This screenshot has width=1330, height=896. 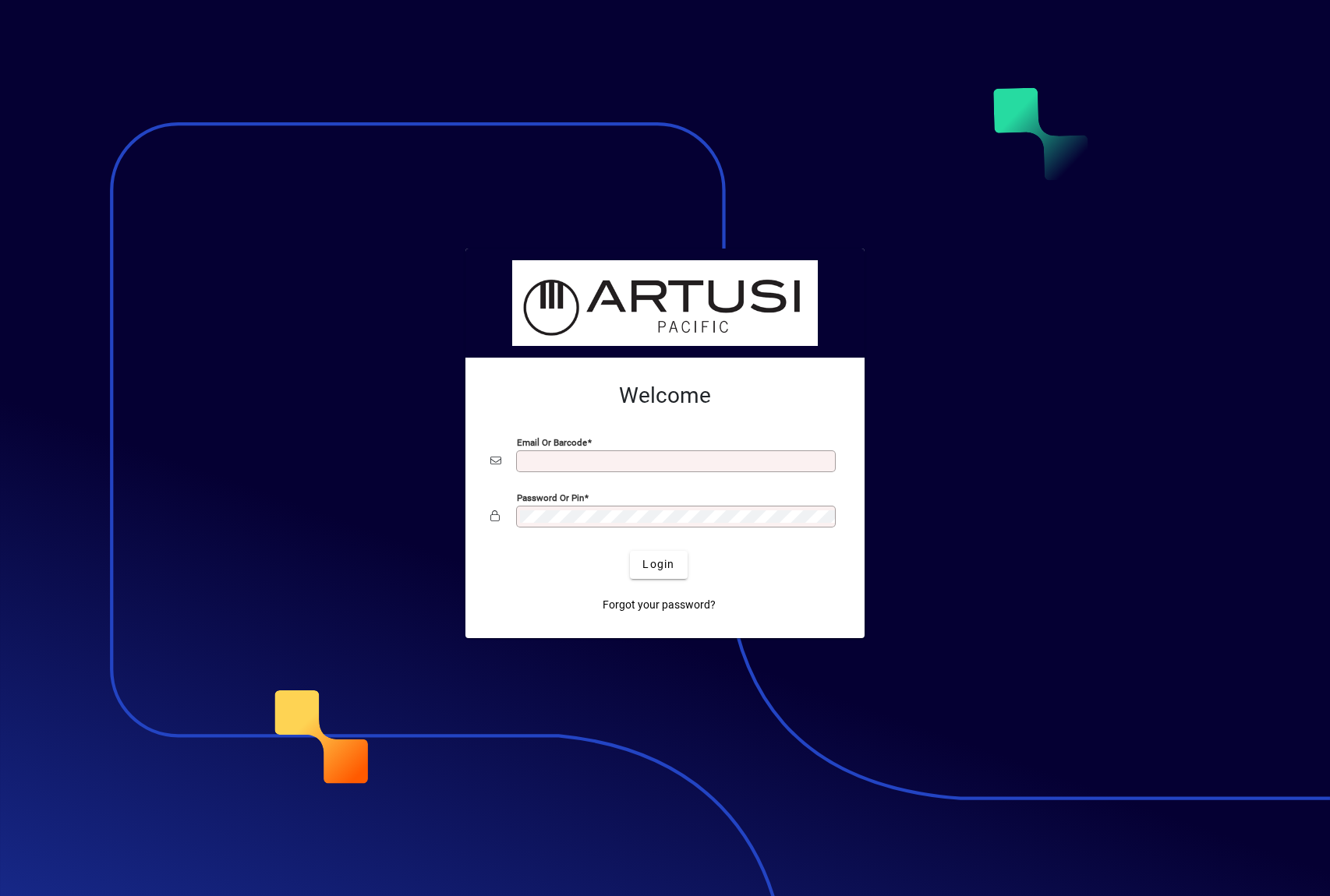 What do you see at coordinates (658, 564) in the screenshot?
I see `span: Login` at bounding box center [658, 564].